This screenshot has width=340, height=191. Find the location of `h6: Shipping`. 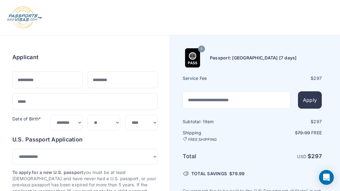

h6: Shipping is located at coordinates (217, 136).